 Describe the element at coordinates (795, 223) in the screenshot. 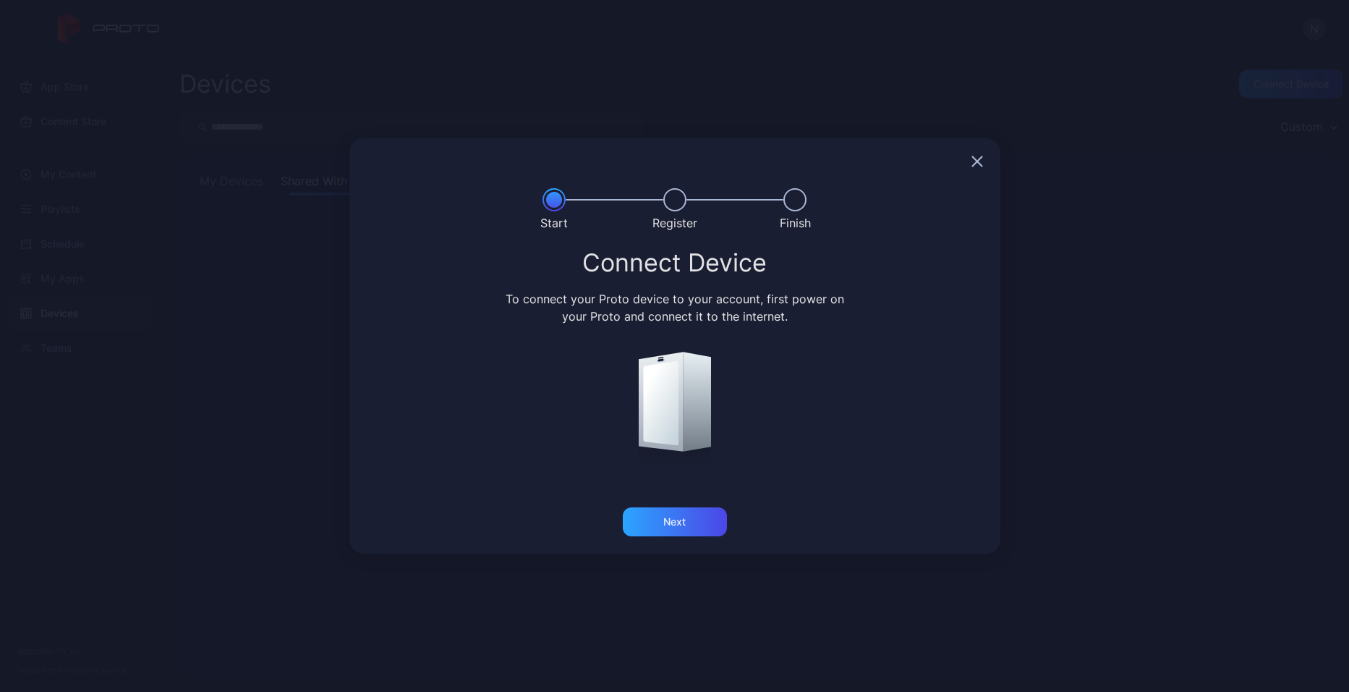

I see `div: Finish` at that location.